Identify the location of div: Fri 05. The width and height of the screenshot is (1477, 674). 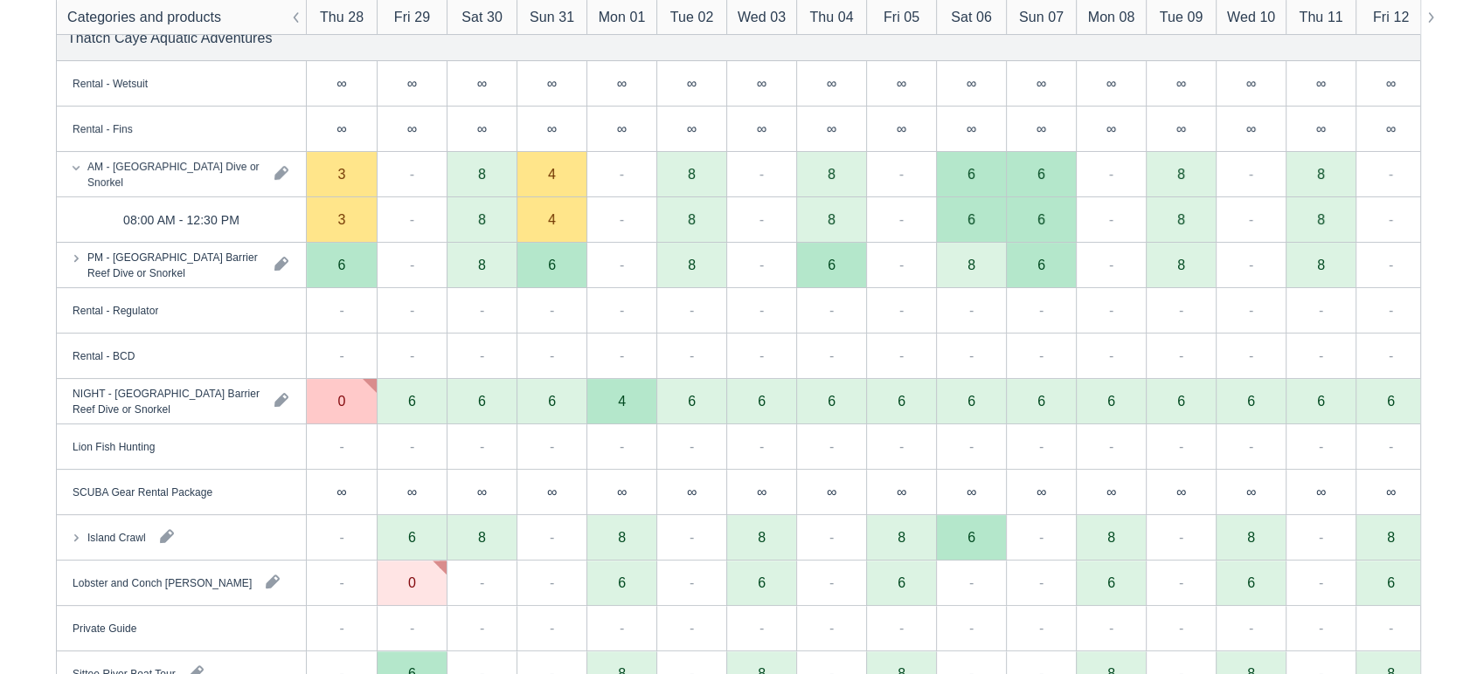
(901, 17).